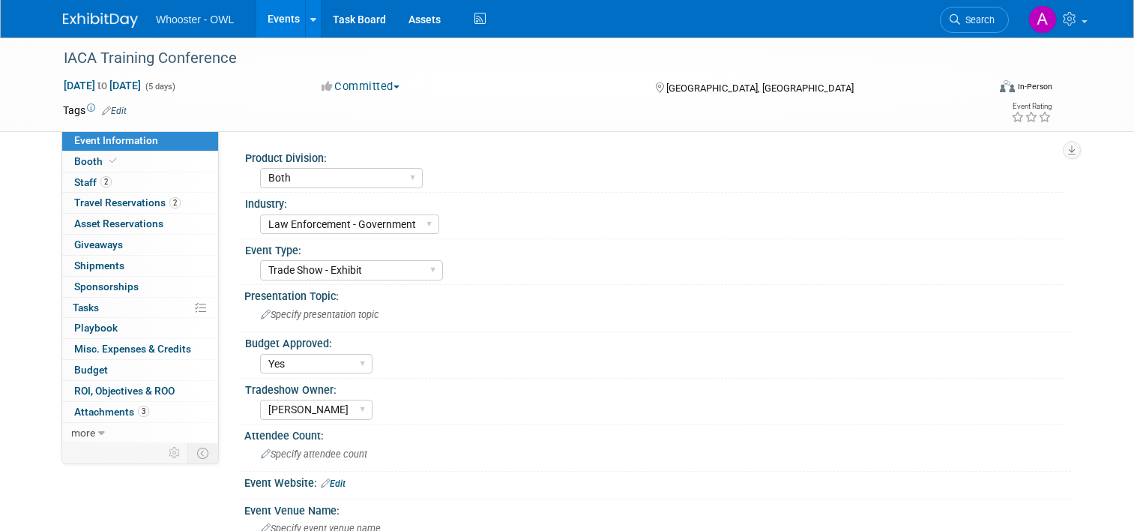 The image size is (1134, 531). Describe the element at coordinates (140, 223) in the screenshot. I see `a: Asset Reservations` at that location.